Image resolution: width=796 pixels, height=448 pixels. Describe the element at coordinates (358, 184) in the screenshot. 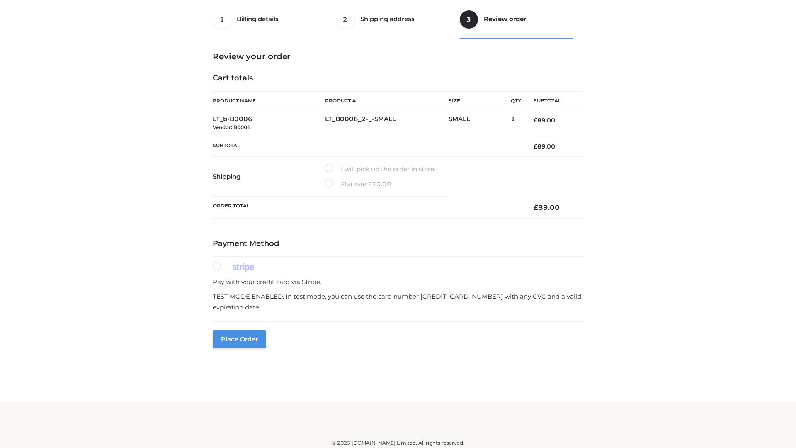

I see `label: Flat rate:` at that location.